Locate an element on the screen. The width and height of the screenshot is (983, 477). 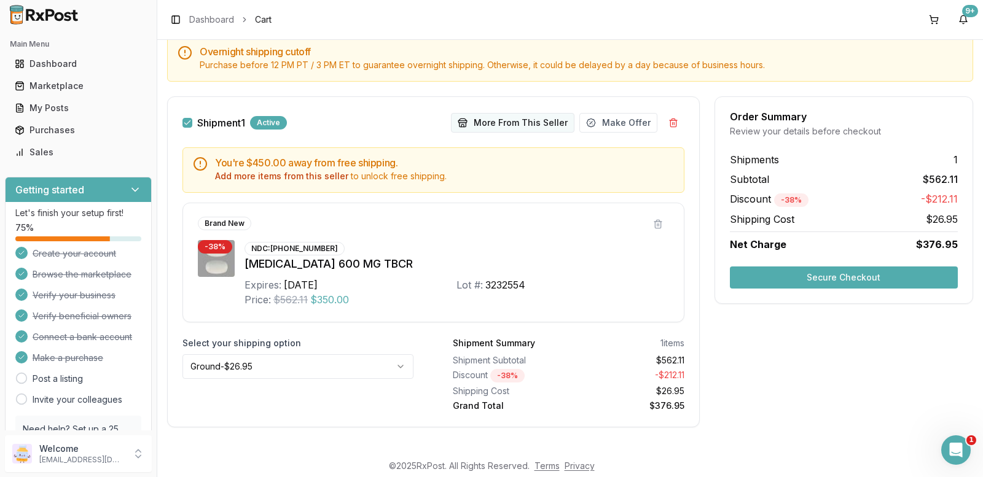
div: Sales is located at coordinates (78, 152).